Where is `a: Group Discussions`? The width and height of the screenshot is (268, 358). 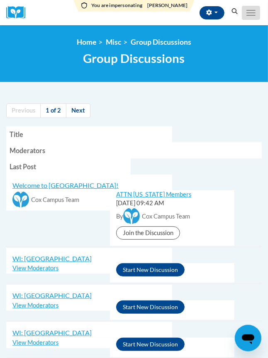
a: Group Discussions is located at coordinates (161, 42).